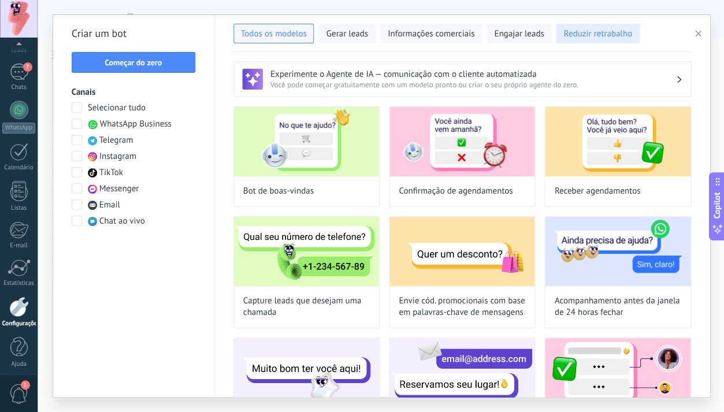 The width and height of the screenshot is (724, 412). Describe the element at coordinates (347, 34) in the screenshot. I see `button: Gerar leads` at that location.